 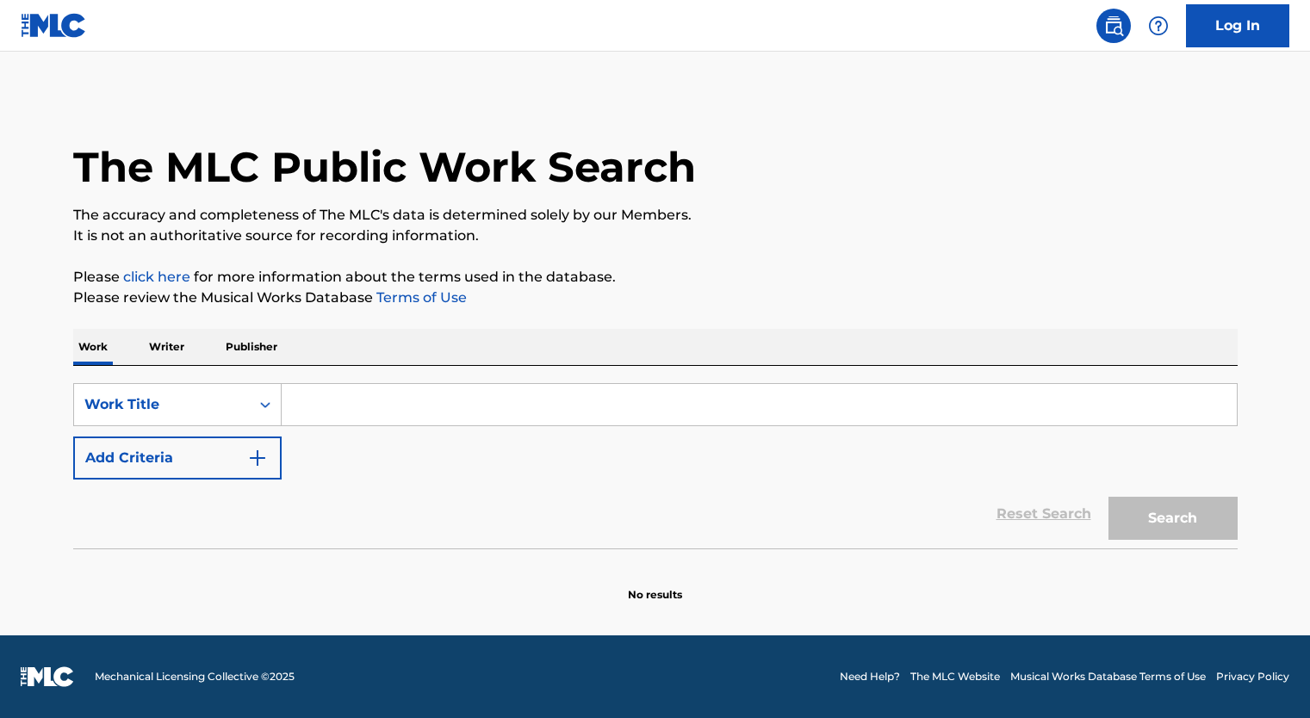 What do you see at coordinates (870, 677) in the screenshot?
I see `a: Need Help?` at bounding box center [870, 677].